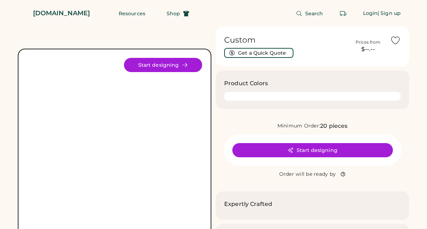 The width and height of the screenshot is (427, 229). Describe the element at coordinates (314, 14) in the screenshot. I see `span: Search` at that location.